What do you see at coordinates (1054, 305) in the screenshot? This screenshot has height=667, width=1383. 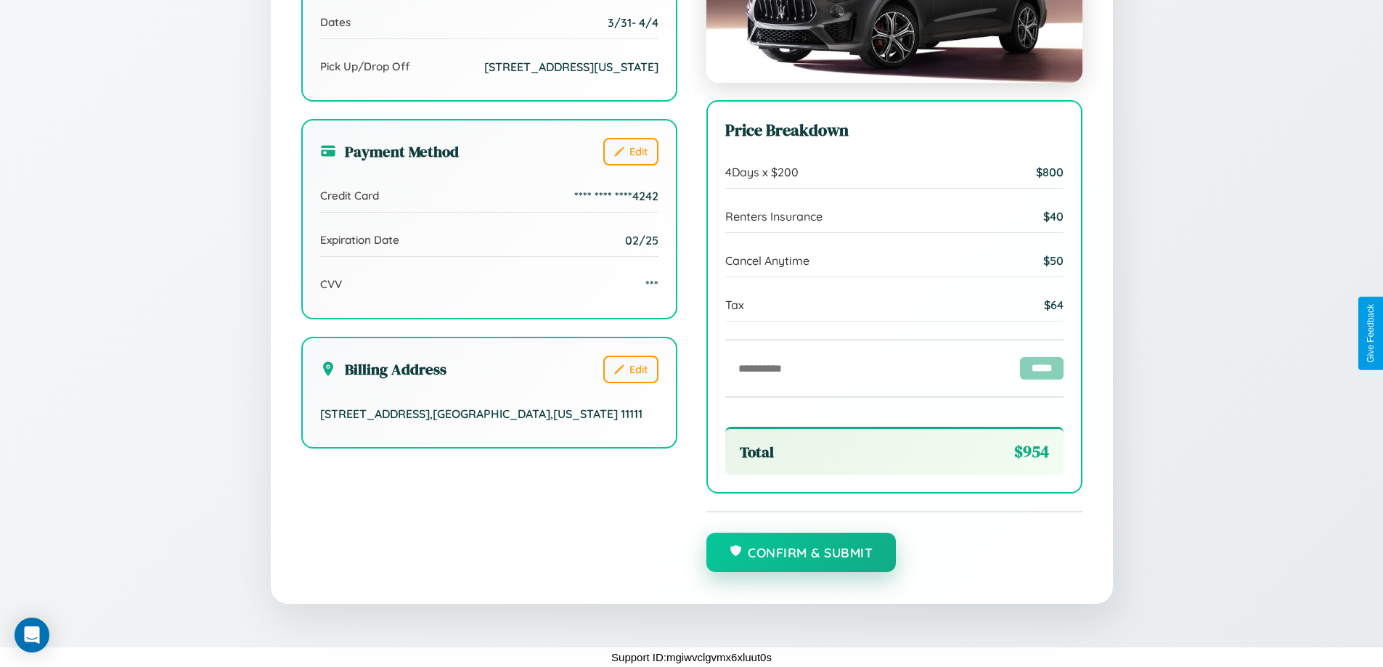 I see `span: $ 64` at bounding box center [1054, 305].